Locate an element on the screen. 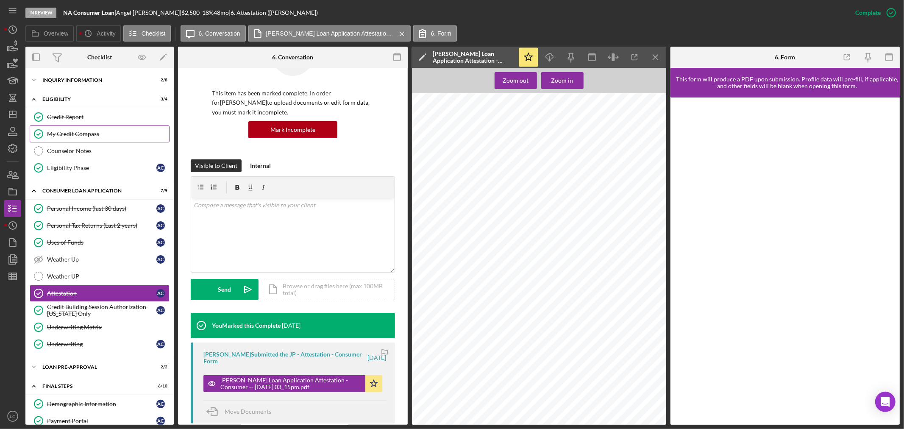  div: 2 / 2 is located at coordinates (160, 367).